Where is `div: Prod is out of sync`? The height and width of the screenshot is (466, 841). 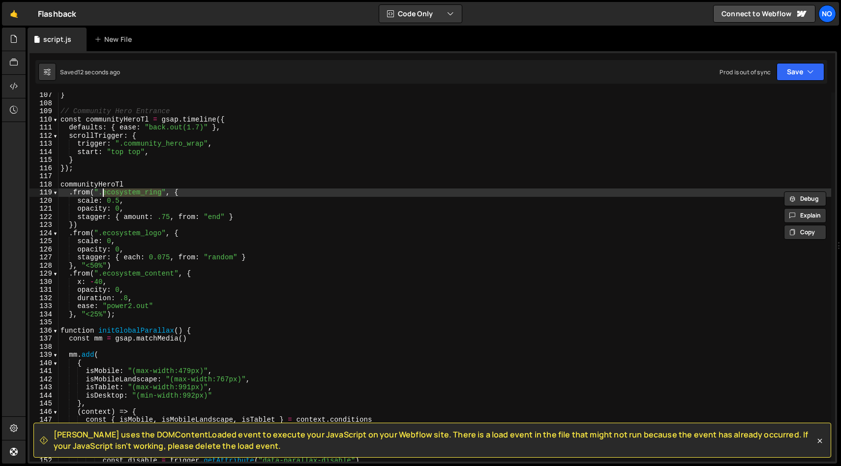
div: Prod is out of sync is located at coordinates (745, 72).